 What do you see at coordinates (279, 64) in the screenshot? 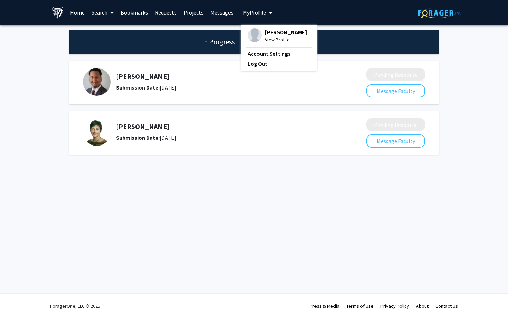
I see `a: Log Out` at bounding box center [279, 64].